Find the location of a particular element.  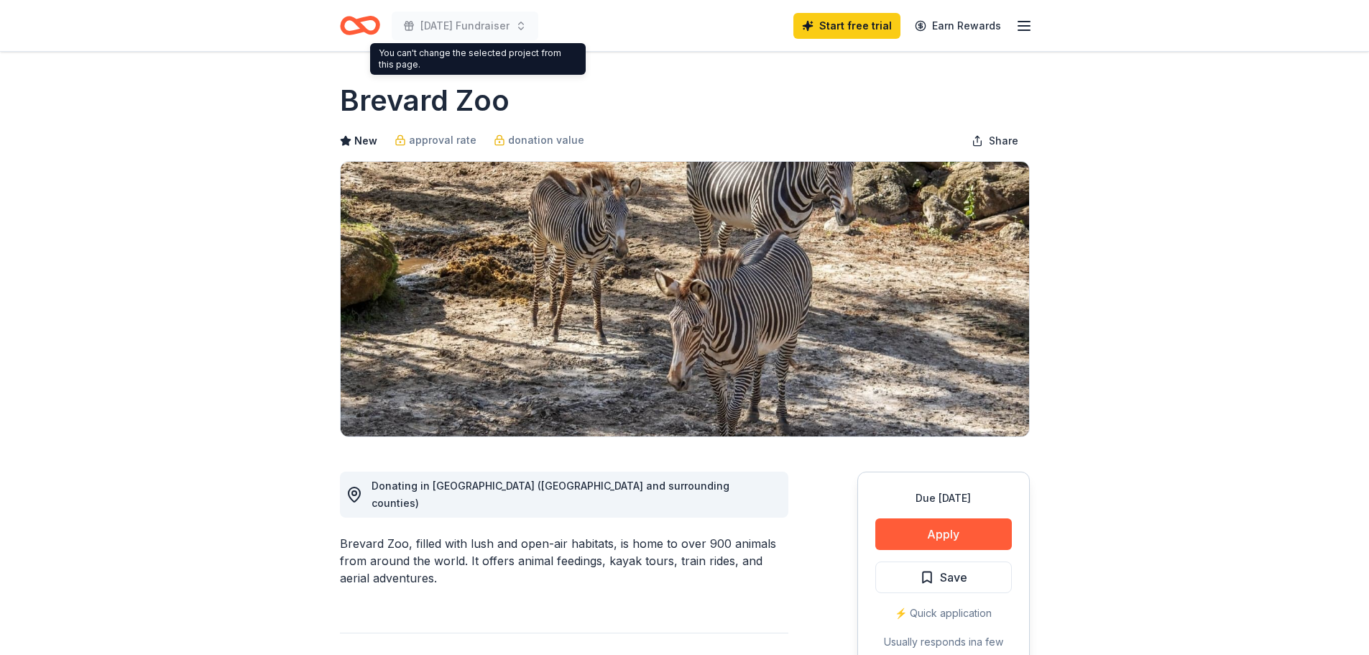

h1: Brevard Zoo is located at coordinates (425, 101).